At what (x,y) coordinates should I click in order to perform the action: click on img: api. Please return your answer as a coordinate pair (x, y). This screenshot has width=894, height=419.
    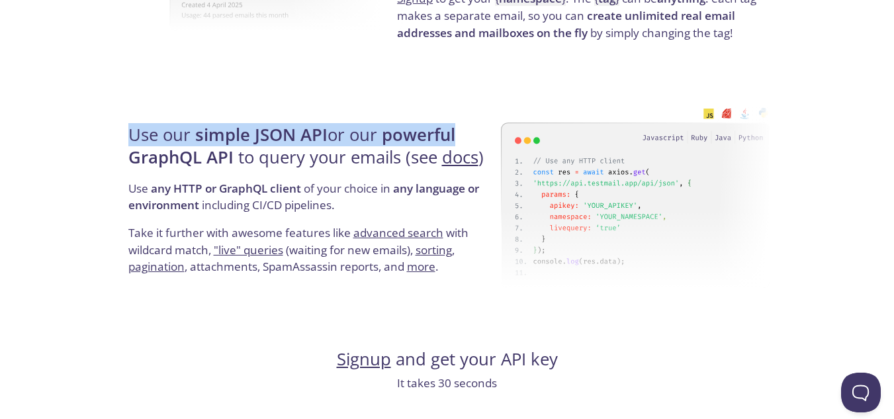
    Looking at the image, I should click on (635, 198).